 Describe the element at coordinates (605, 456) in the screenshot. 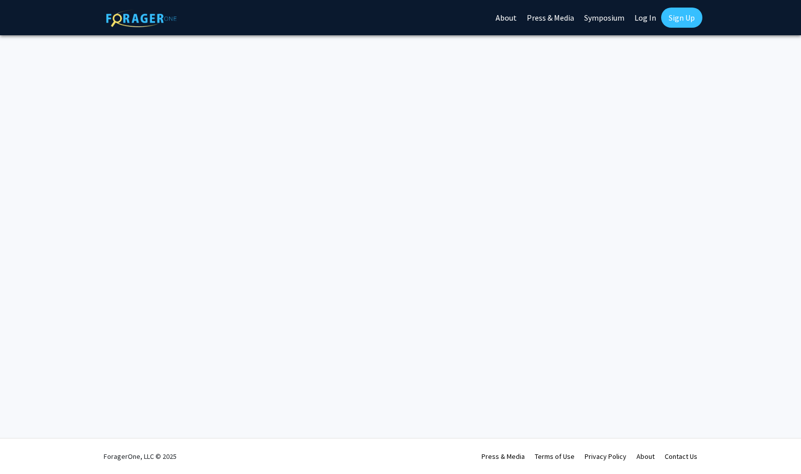

I see `a: Privacy Policy` at that location.